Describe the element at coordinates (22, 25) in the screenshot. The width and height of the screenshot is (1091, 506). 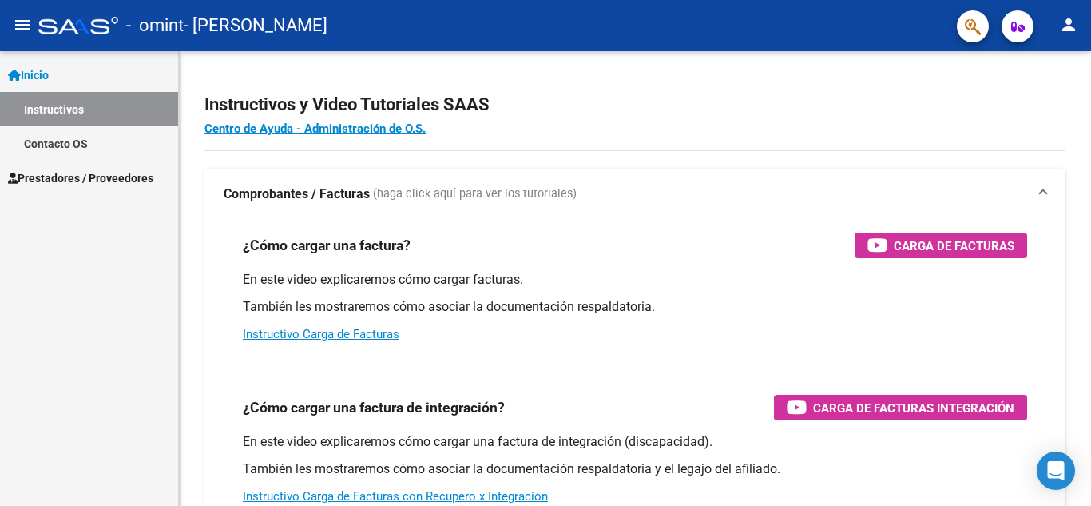
I see `mat-icon: menu` at that location.